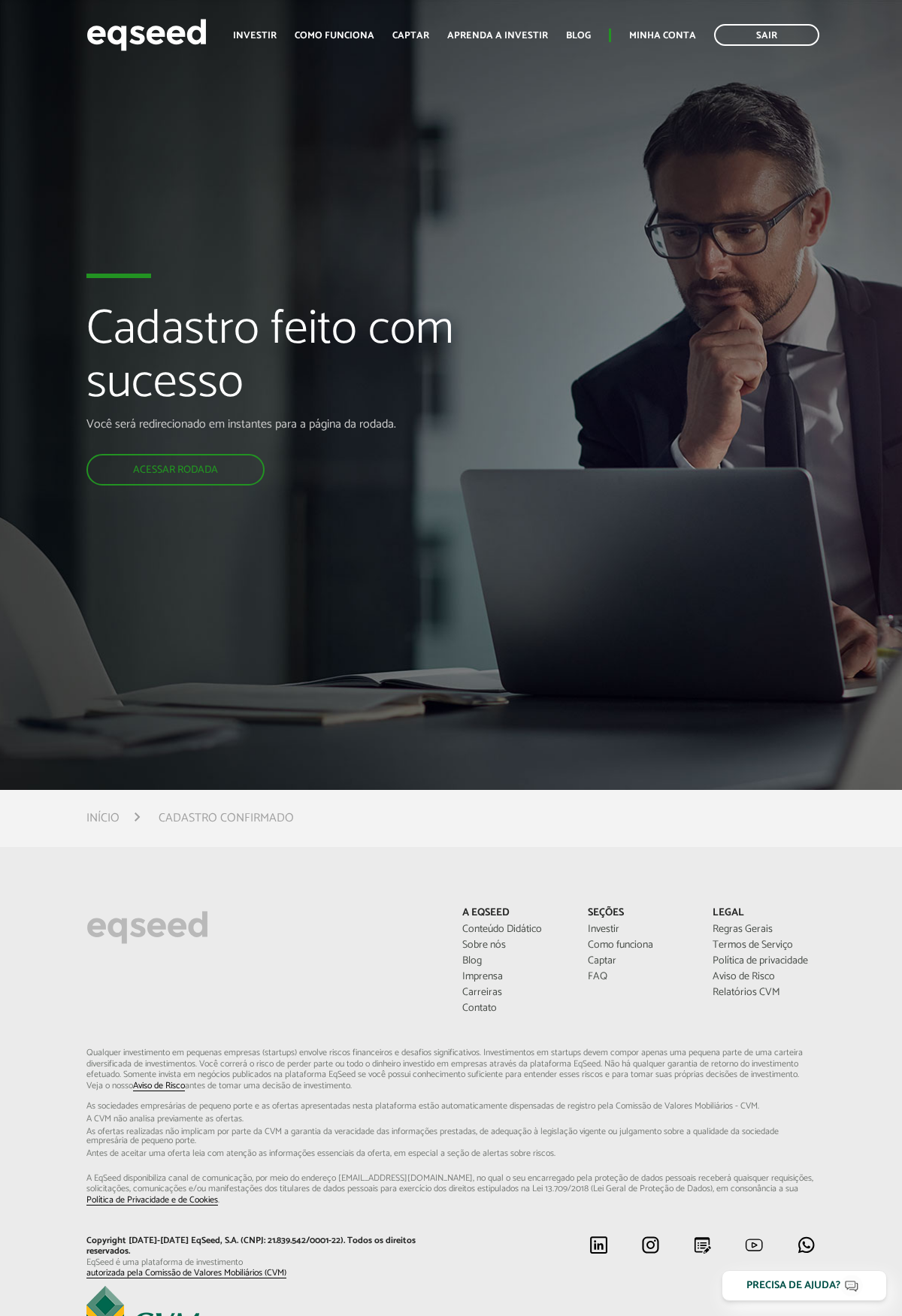 The width and height of the screenshot is (902, 1316). I want to click on a: Termos de Serviço, so click(764, 945).